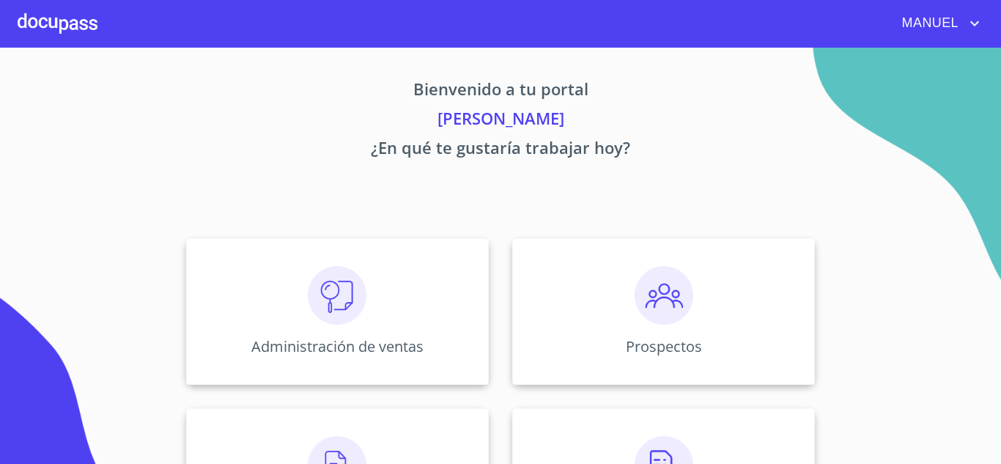 Image resolution: width=1001 pixels, height=464 pixels. What do you see at coordinates (664, 295) in the screenshot?
I see `img: prospectos.png` at bounding box center [664, 295].